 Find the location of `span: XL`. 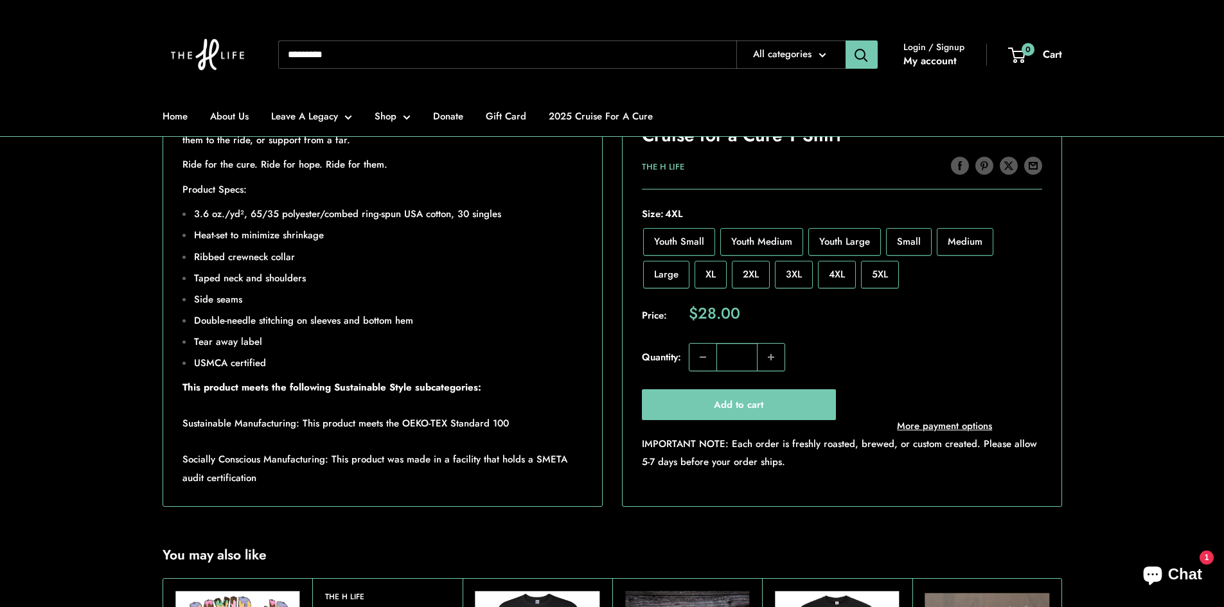

span: XL is located at coordinates (711, 274).